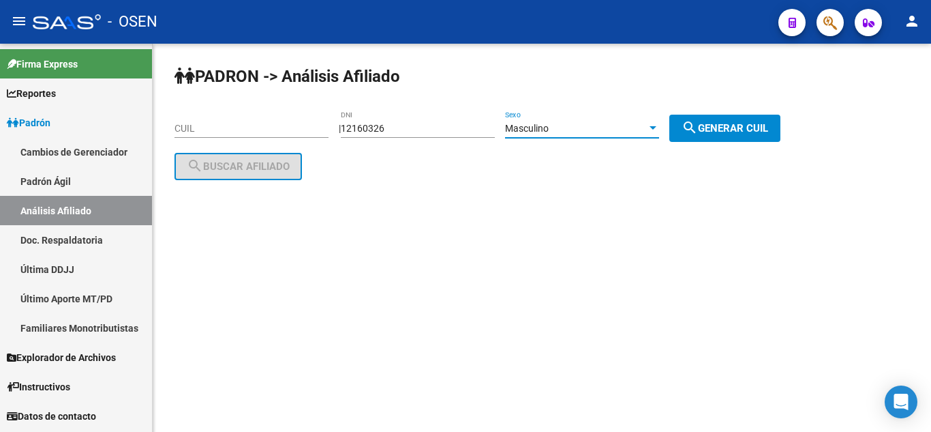 The height and width of the screenshot is (432, 931). What do you see at coordinates (287, 76) in the screenshot?
I see `strong: PADRON -> Análisis Afiliado` at bounding box center [287, 76].